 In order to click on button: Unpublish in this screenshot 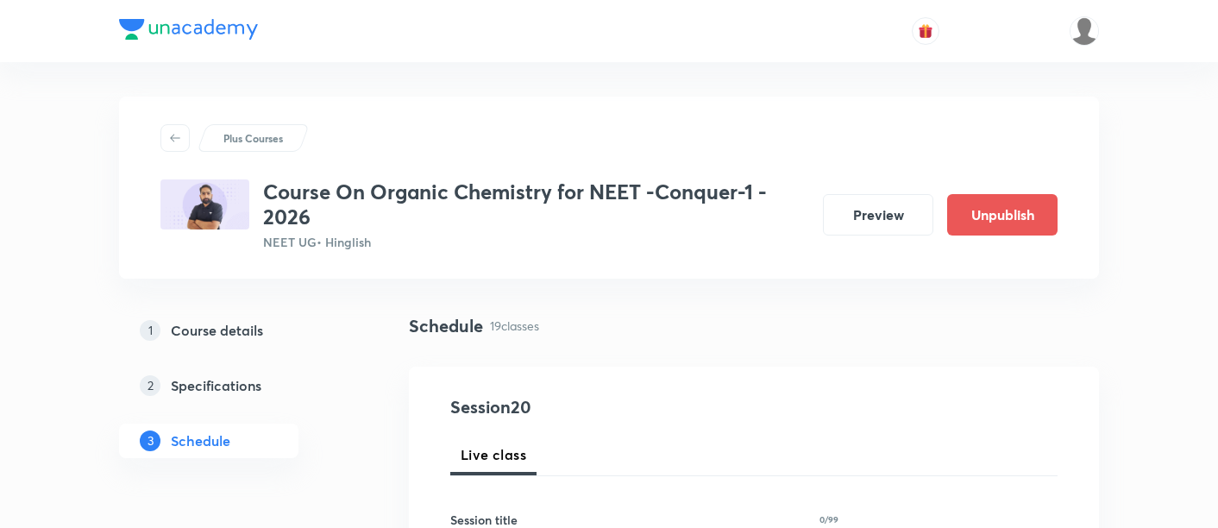, I will do `click(1002, 215)`.